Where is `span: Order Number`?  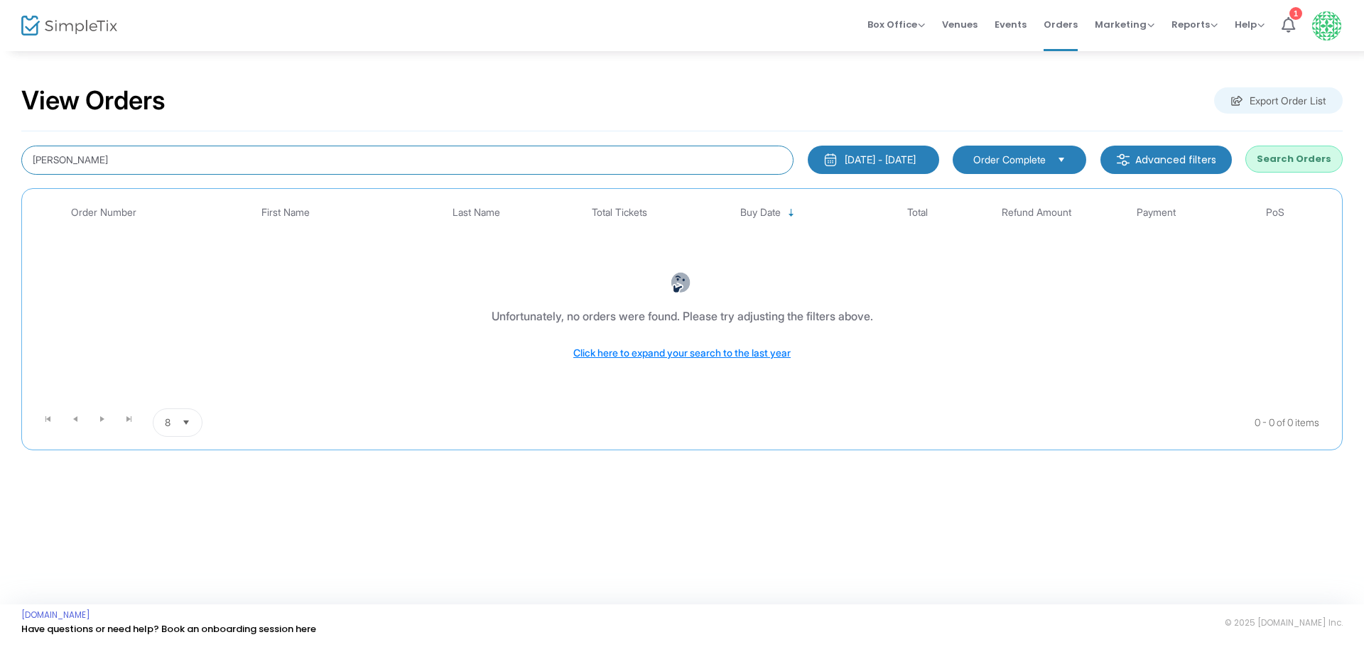 span: Order Number is located at coordinates (104, 212).